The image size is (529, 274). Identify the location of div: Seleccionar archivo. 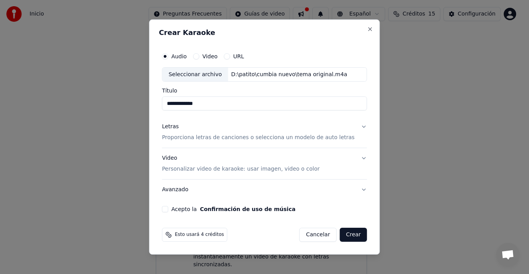
(195, 75).